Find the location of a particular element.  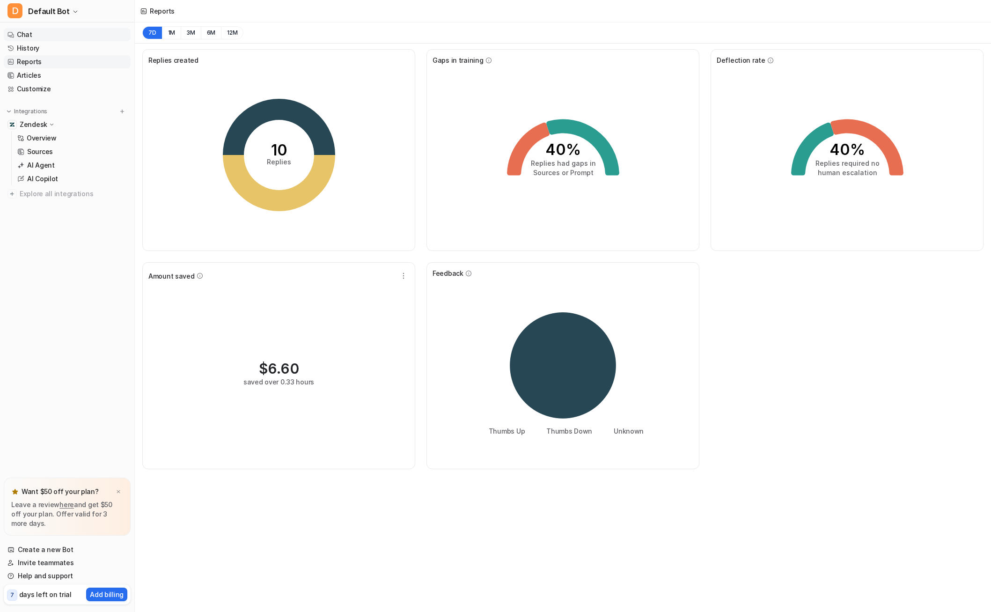

span: Feedback is located at coordinates (448, 273).